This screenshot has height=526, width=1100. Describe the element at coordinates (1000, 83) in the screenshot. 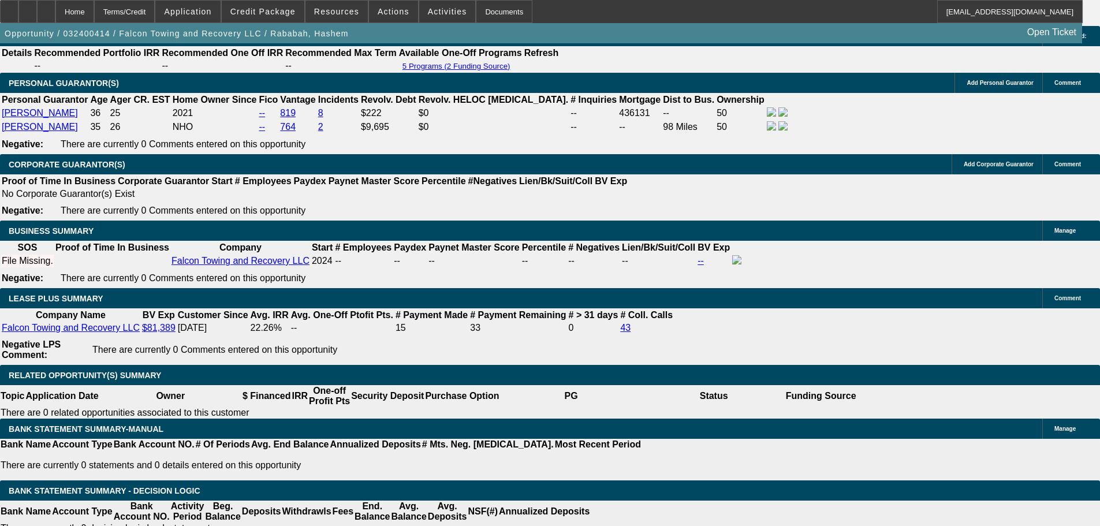

I see `span: Add Personal Guarantor` at that location.